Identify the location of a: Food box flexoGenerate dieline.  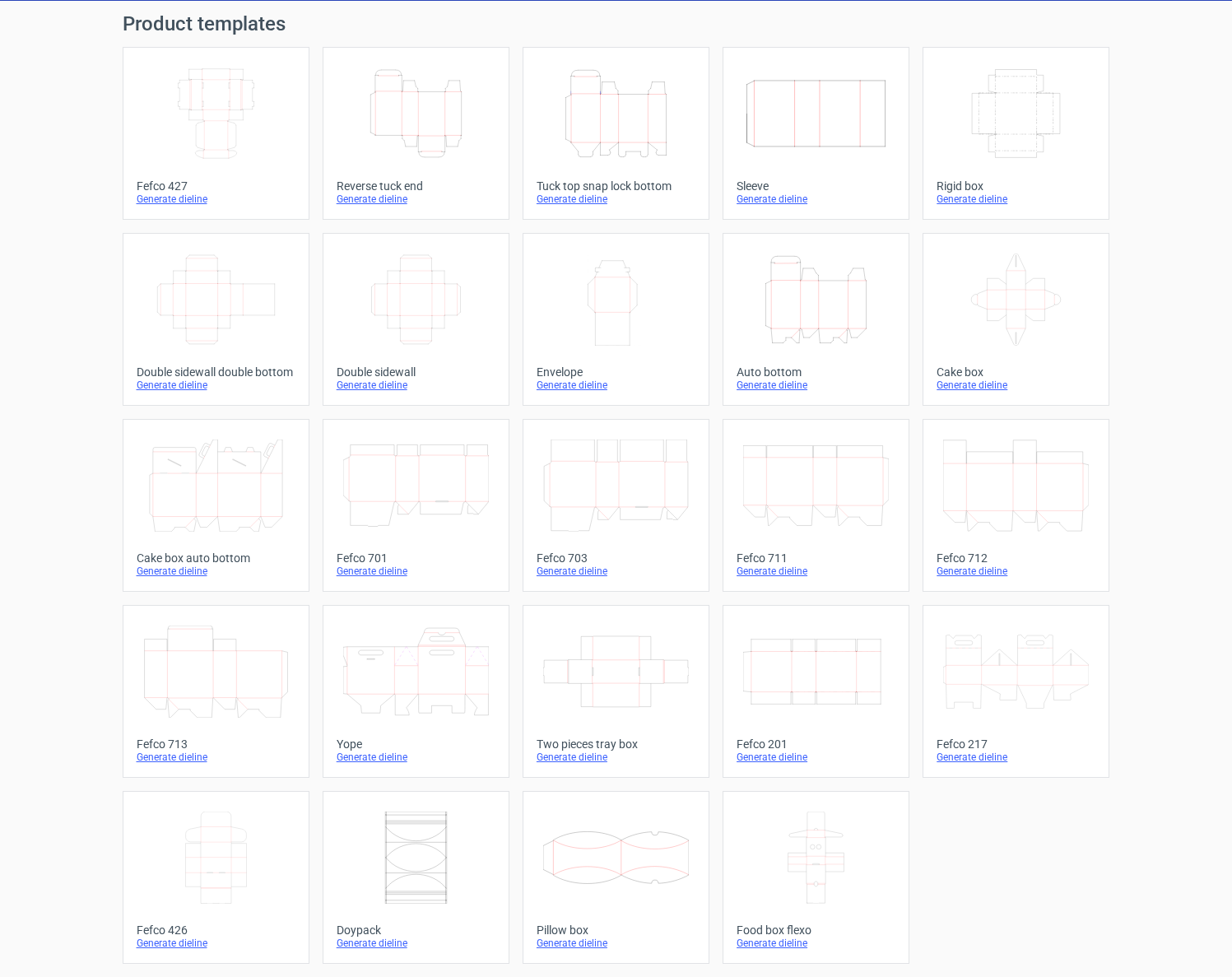
(816, 877).